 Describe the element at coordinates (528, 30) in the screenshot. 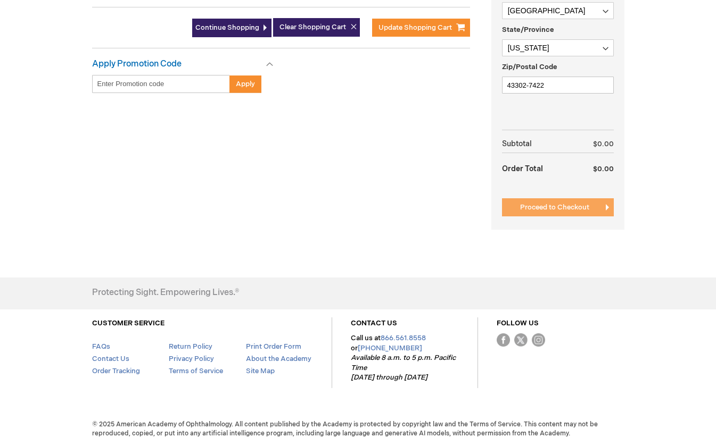

I see `span: State/Province` at that location.